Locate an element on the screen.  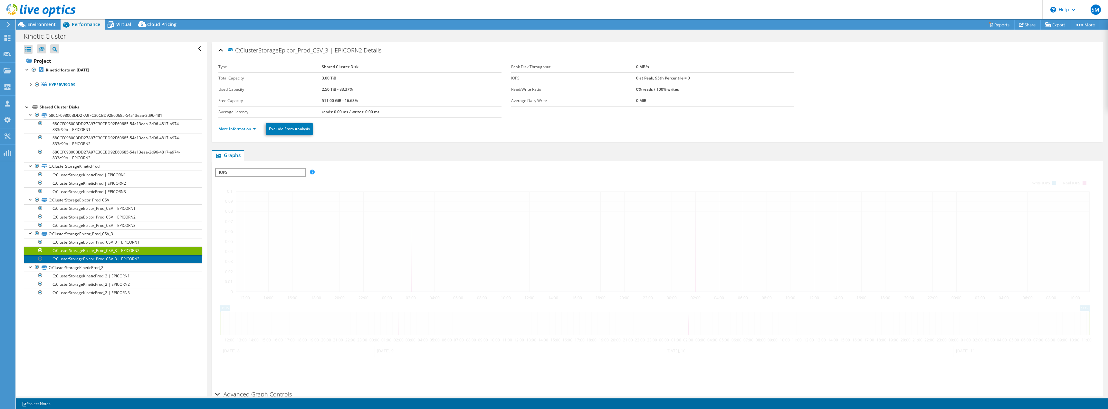
a: Project Notes is located at coordinates (36, 404).